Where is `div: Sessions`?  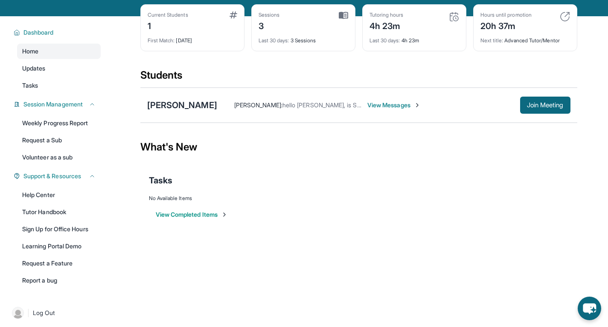
div: Sessions is located at coordinates (269, 15).